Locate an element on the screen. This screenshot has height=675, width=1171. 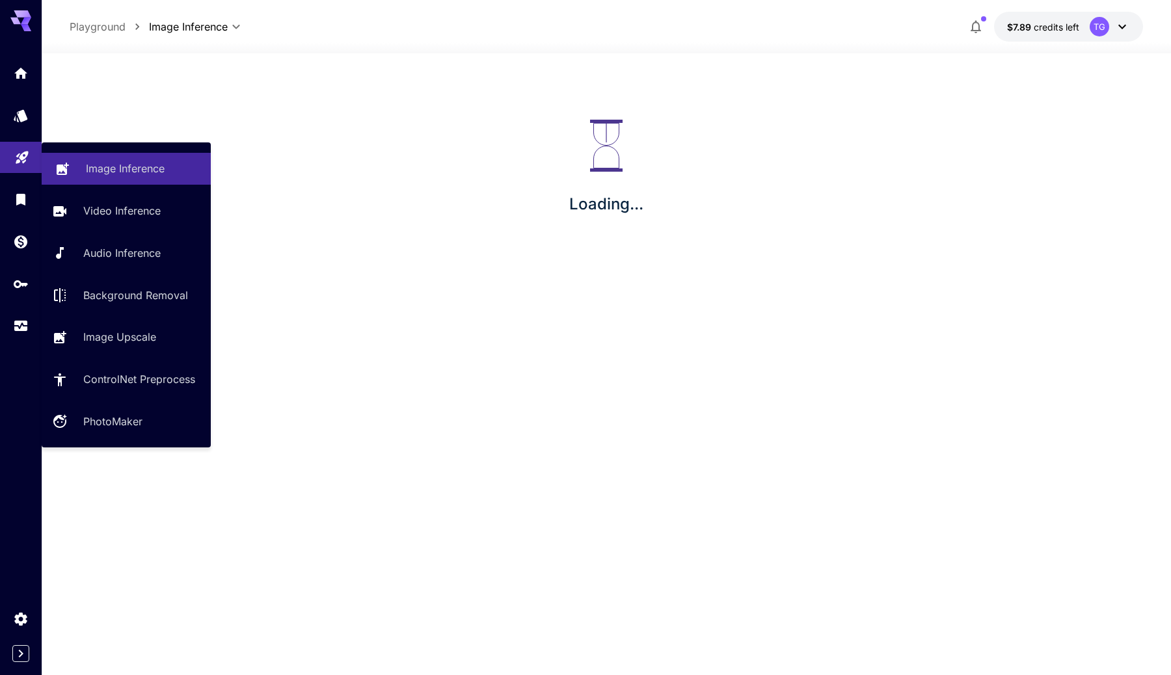
div: Models is located at coordinates (21, 115).